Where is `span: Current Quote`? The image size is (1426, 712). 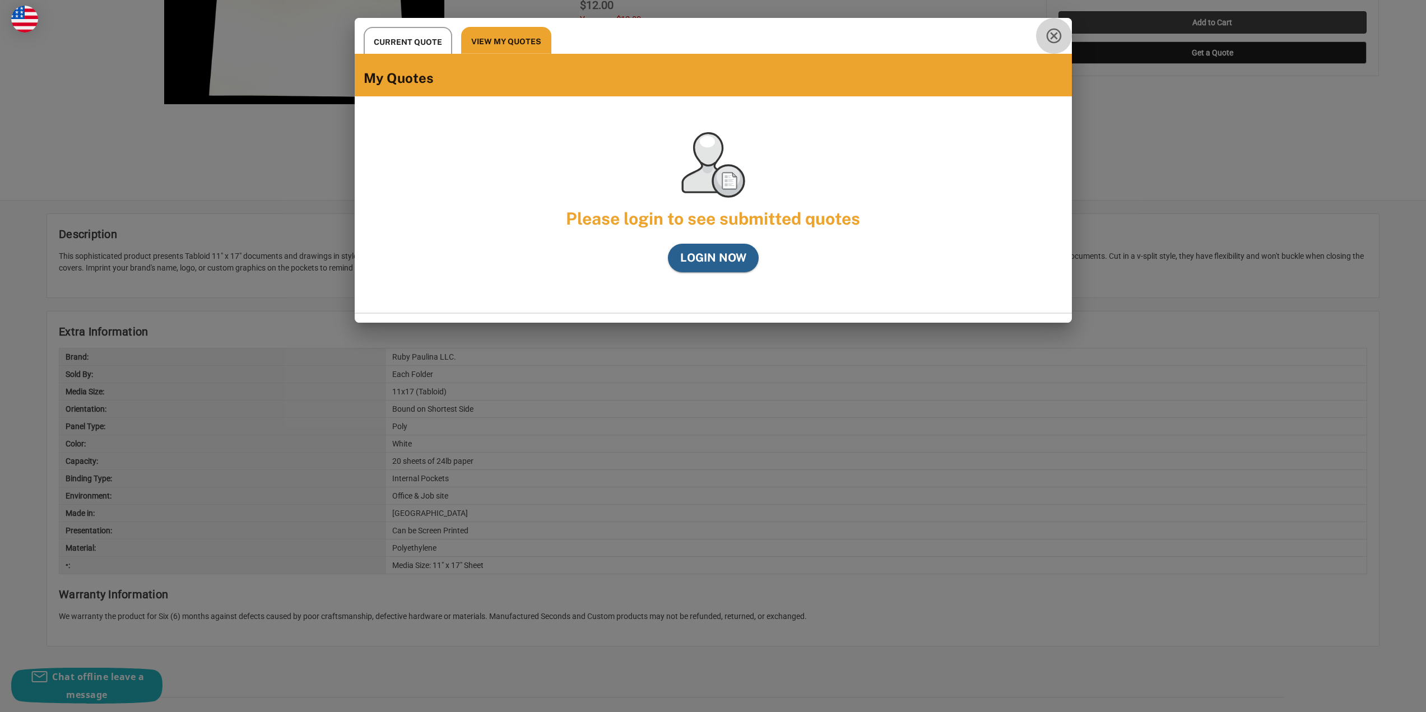
span: Current Quote is located at coordinates (408, 42).